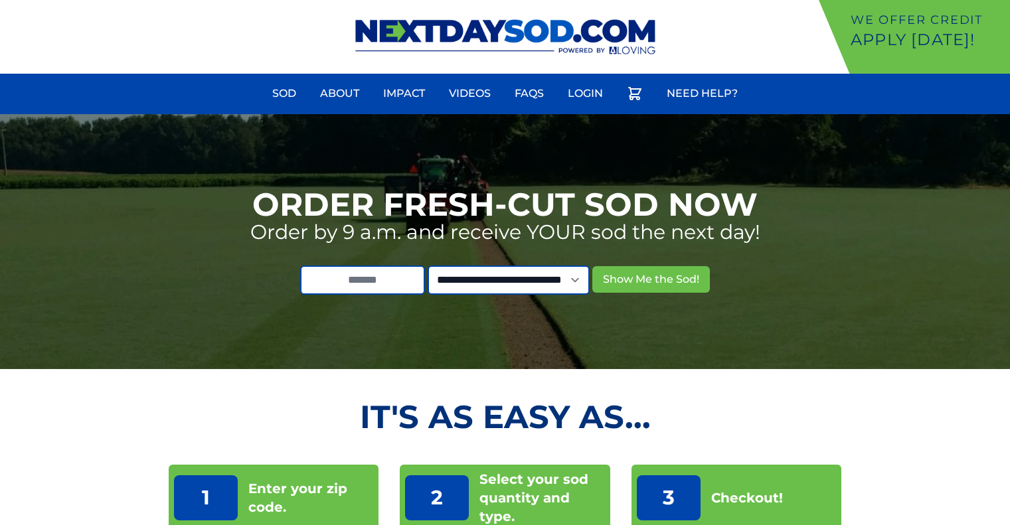  What do you see at coordinates (505, 205) in the screenshot?
I see `h1: Order Fresh-Cut Sod Now` at bounding box center [505, 205].